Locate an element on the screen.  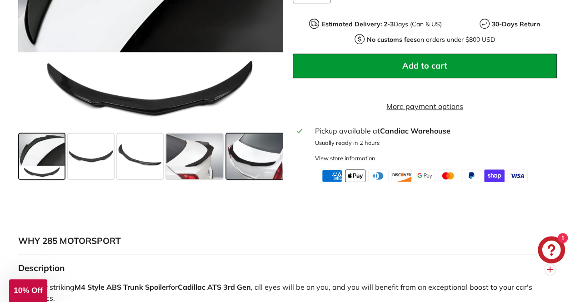
img: american_express is located at coordinates (332, 176).